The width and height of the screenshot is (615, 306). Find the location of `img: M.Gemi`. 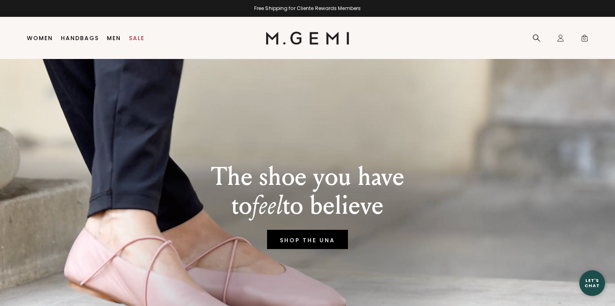

img: M.Gemi is located at coordinates (308, 38).